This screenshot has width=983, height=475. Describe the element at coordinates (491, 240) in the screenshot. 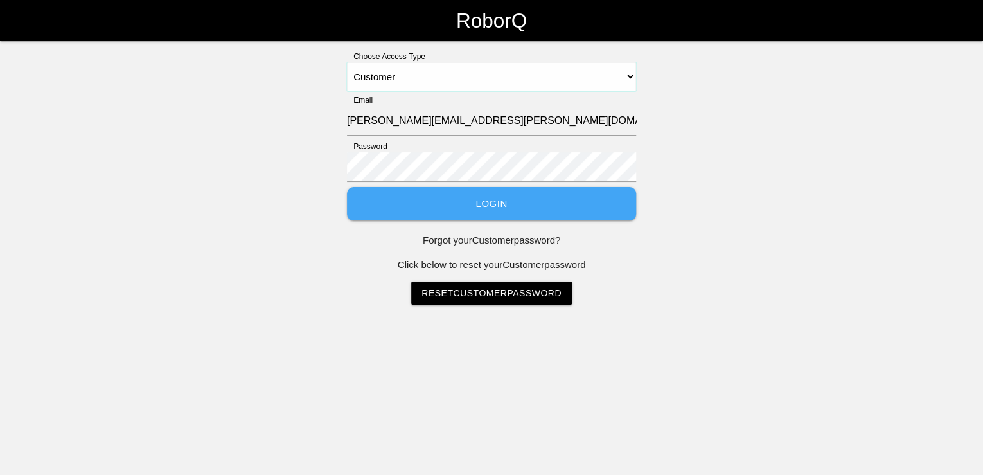

I see `p: Forgot your Customer password?` at that location.